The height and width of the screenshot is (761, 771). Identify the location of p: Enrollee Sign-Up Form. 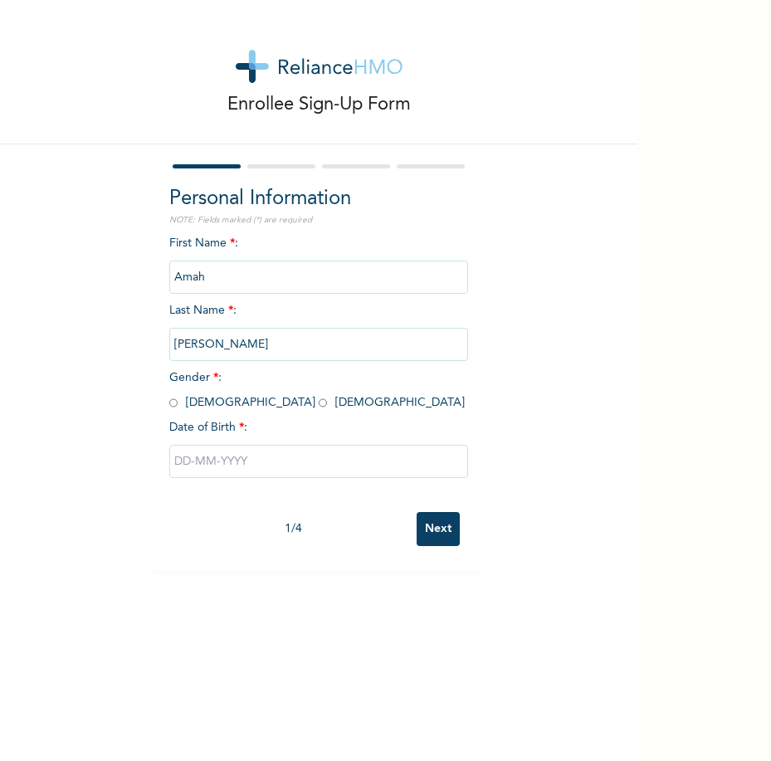
(319, 105).